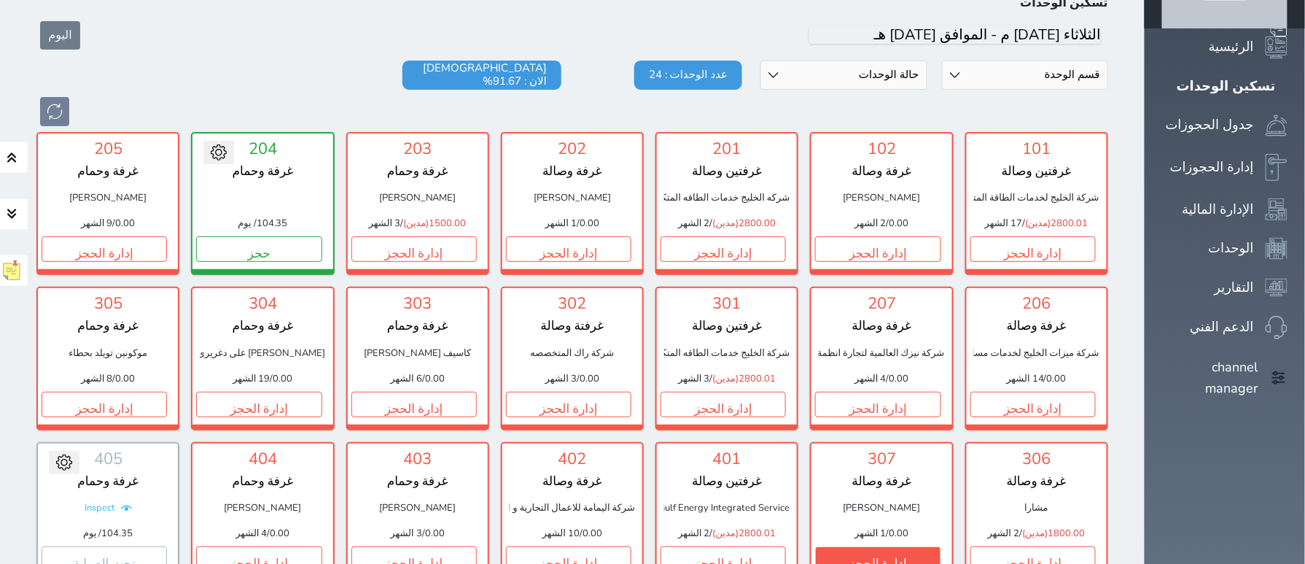 Image resolution: width=1305 pixels, height=564 pixels. I want to click on div: 402, so click(572, 459).